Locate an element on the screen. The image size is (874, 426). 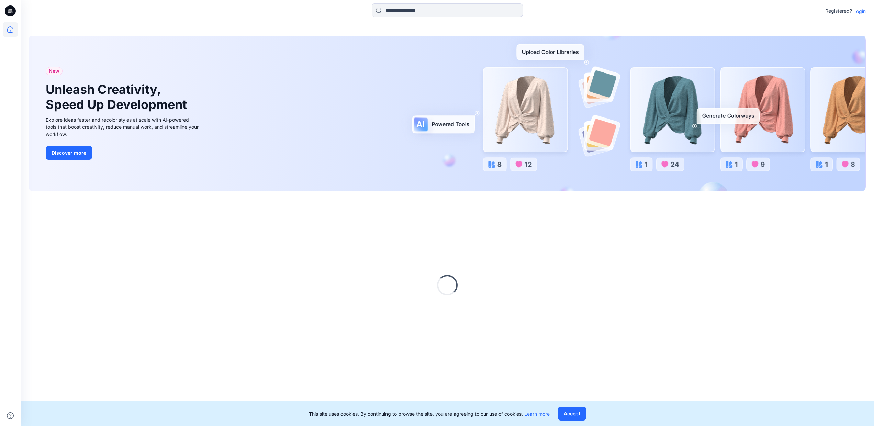
a: Learn more is located at coordinates (537, 414).